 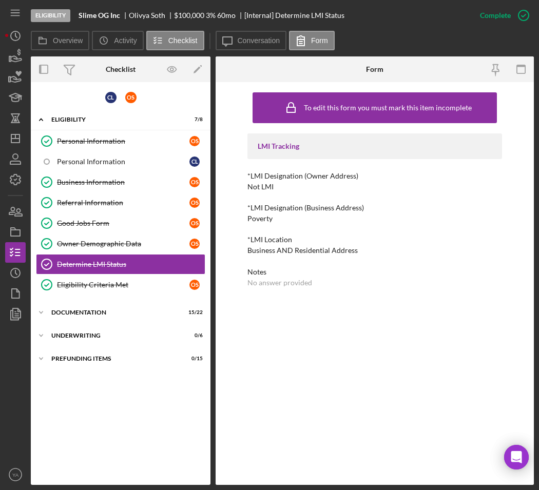 What do you see at coordinates (319, 41) in the screenshot?
I see `label: Form` at bounding box center [319, 41].